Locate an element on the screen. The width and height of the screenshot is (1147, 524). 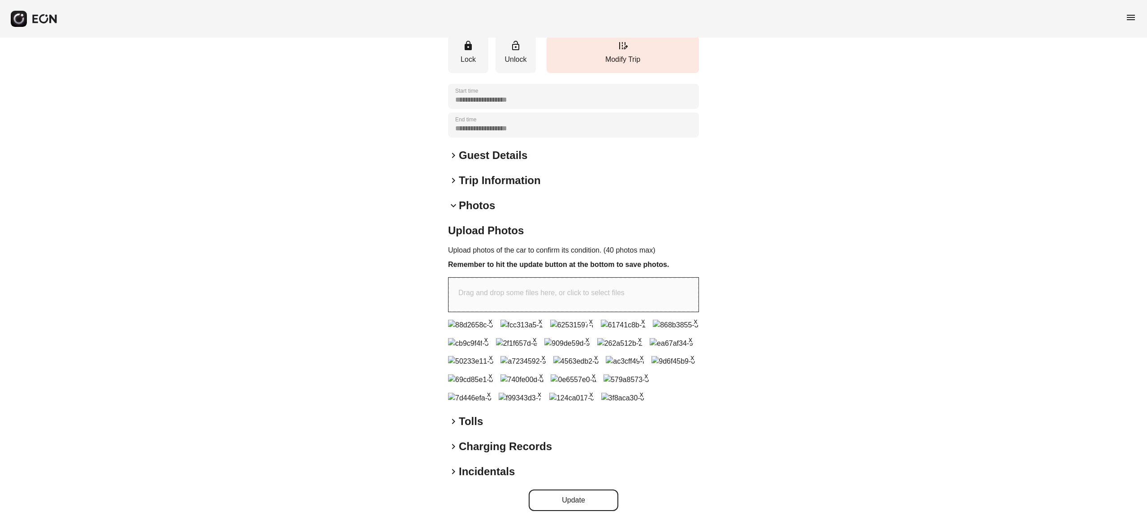
img: ac3cff49-f is located at coordinates (625, 362).